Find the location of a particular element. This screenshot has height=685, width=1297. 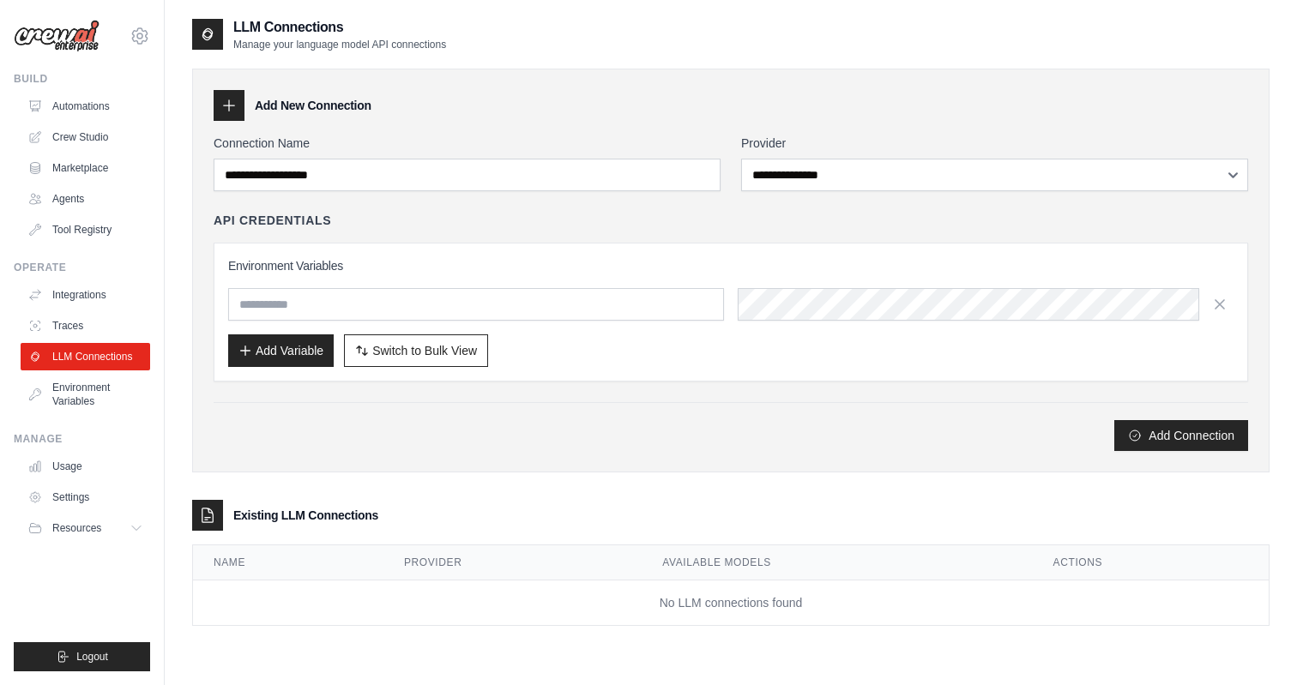

div: Manage is located at coordinates (81, 439).